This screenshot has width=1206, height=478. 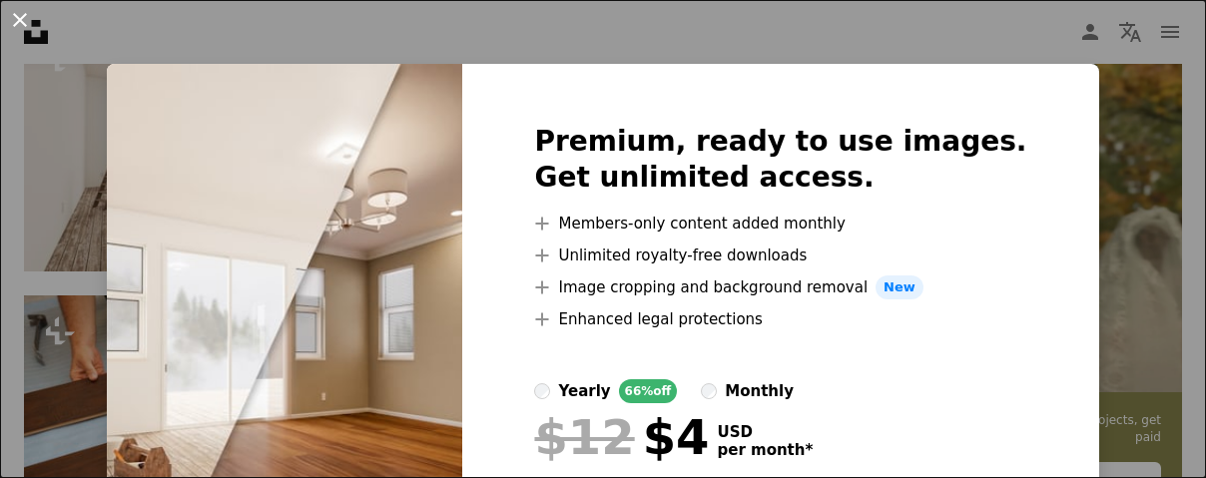 I want to click on input: yearly66%off, so click(x=542, y=391).